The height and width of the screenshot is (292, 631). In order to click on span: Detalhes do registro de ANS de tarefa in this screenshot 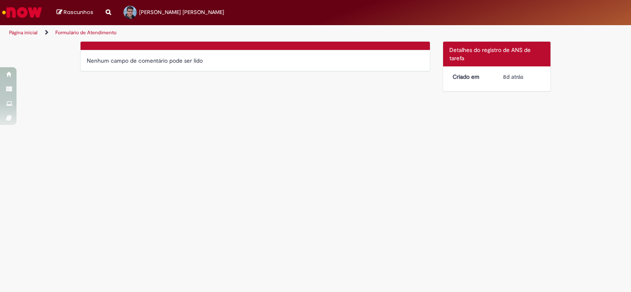, I will do `click(489, 54)`.